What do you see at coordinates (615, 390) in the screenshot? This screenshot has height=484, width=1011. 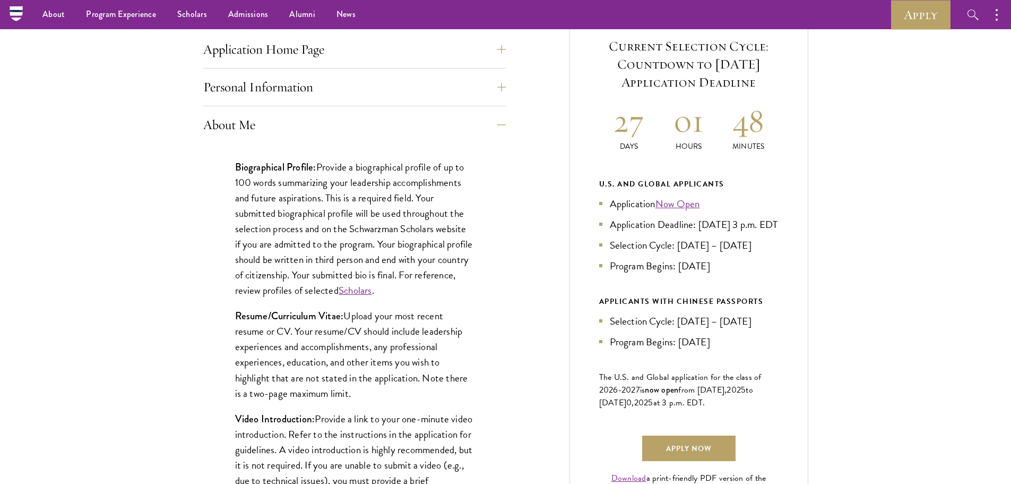 I see `span: 6` at bounding box center [615, 390].